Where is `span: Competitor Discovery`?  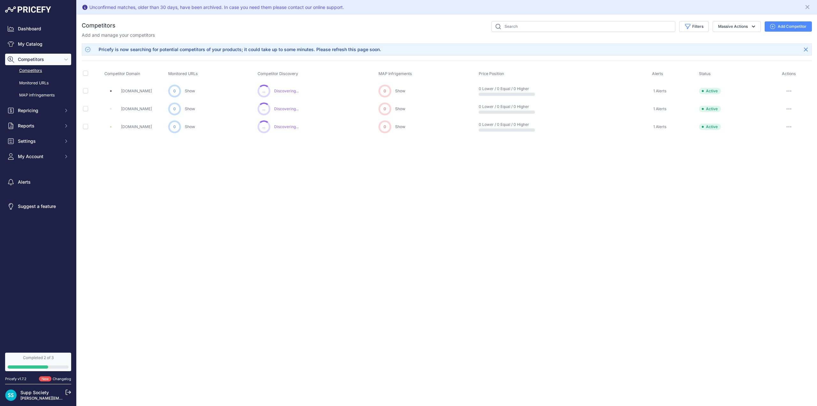
span: Competitor Discovery is located at coordinates (278, 73).